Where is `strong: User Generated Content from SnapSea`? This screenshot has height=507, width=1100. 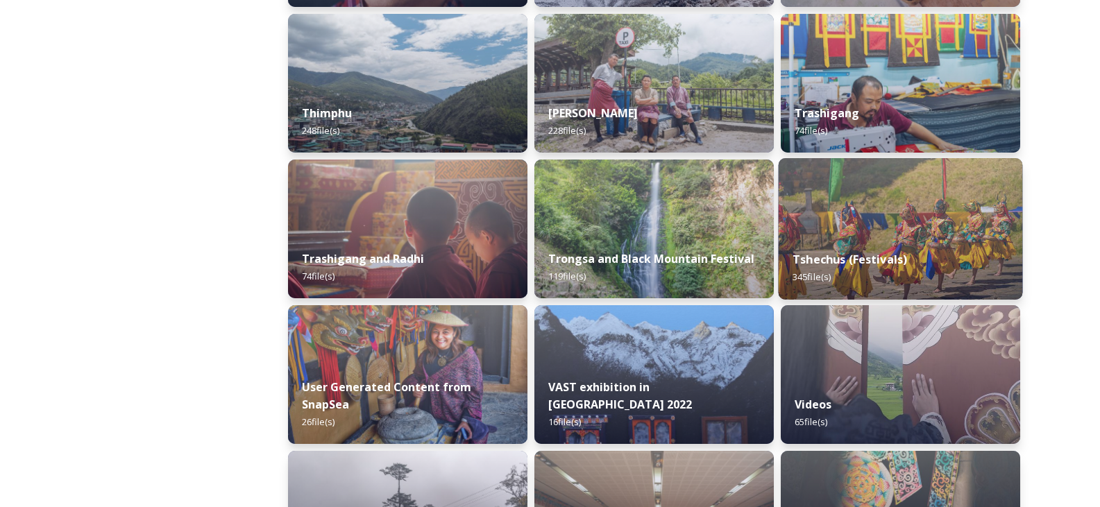 strong: User Generated Content from SnapSea is located at coordinates (387, 396).